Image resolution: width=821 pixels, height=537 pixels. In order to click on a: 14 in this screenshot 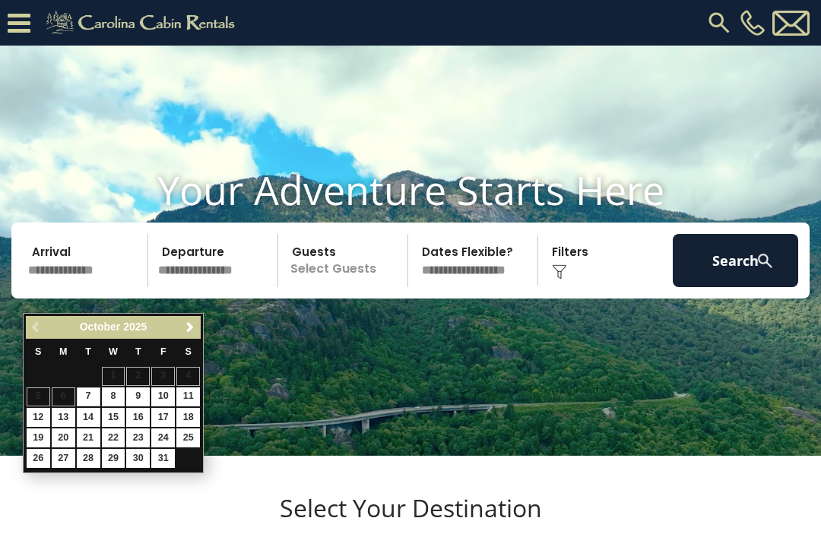, I will do `click(88, 417)`.